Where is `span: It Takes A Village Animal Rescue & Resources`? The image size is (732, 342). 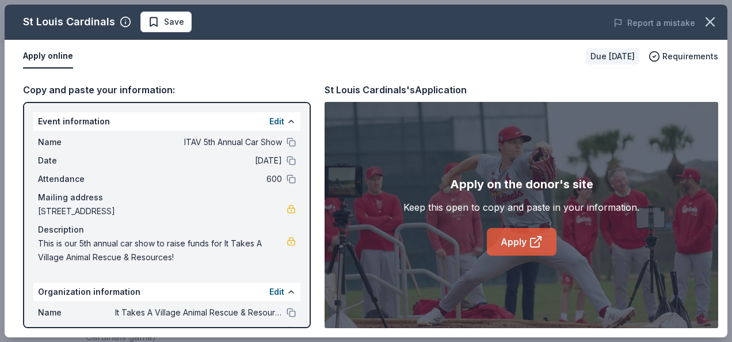 span: It Takes A Village Animal Rescue & Resources is located at coordinates (199, 312).